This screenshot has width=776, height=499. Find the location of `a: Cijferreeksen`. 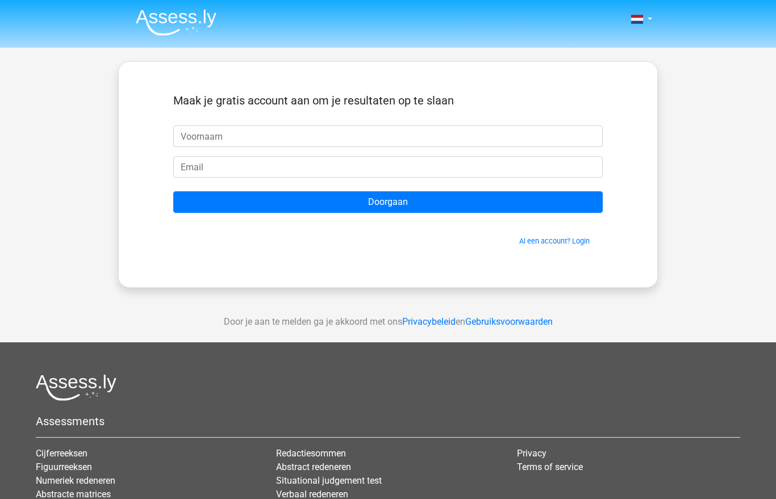

a: Cijferreeksen is located at coordinates (61, 453).